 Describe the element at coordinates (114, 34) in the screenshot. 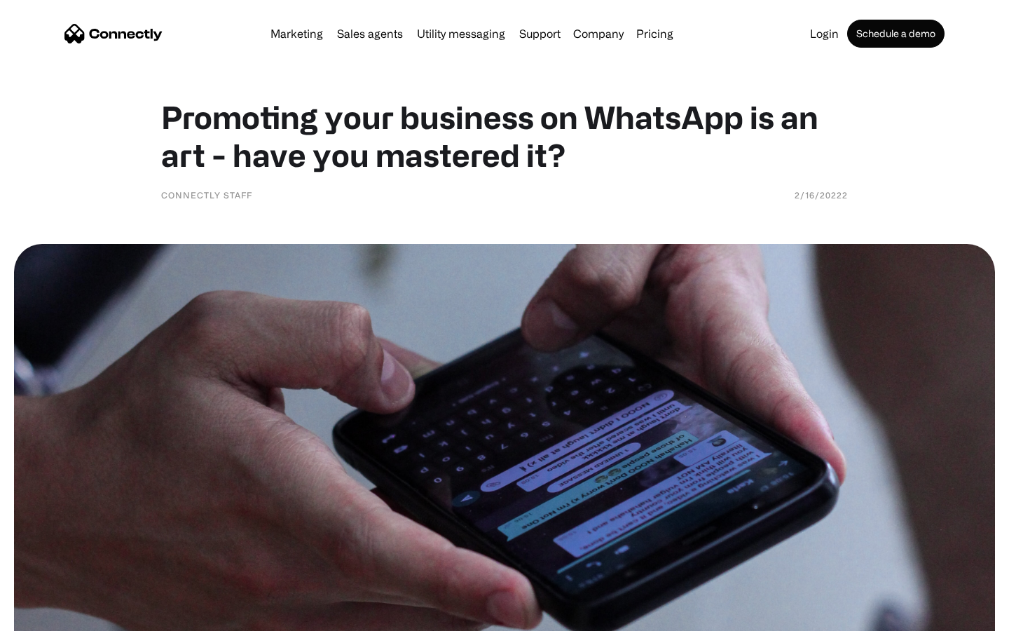

I see `a: home` at that location.